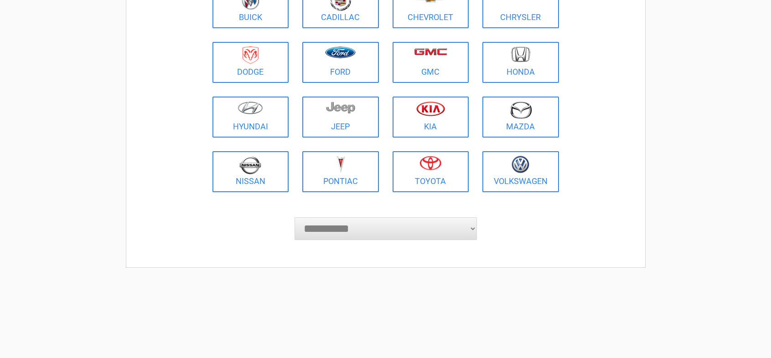 The width and height of the screenshot is (771, 358). I want to click on a: Nissan, so click(251, 172).